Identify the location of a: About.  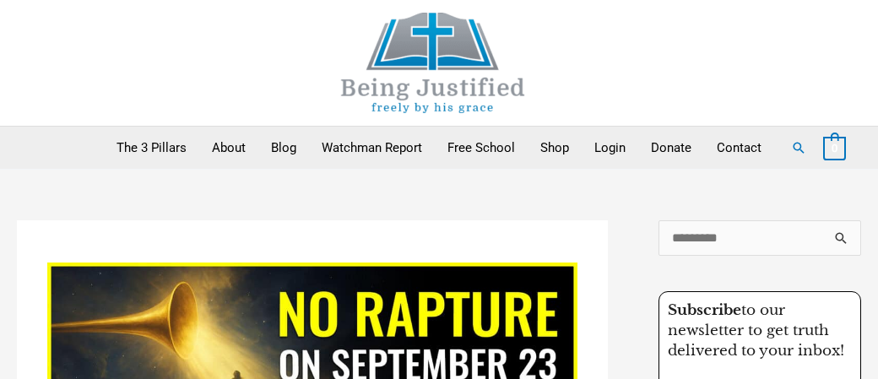
(229, 148).